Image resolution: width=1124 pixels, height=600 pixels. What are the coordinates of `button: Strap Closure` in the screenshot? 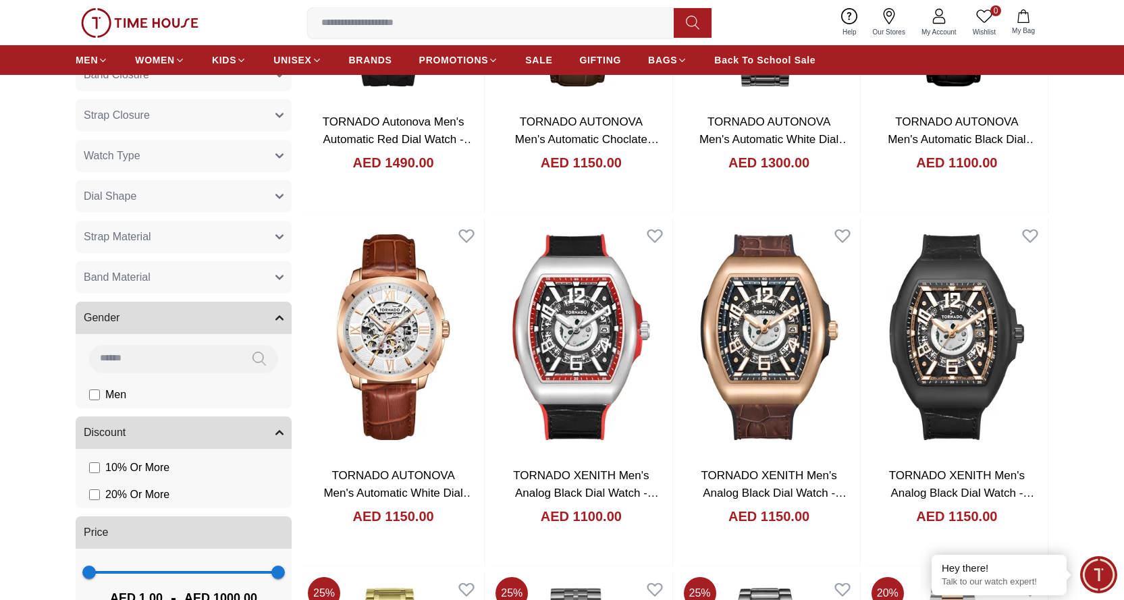 It's located at (184, 115).